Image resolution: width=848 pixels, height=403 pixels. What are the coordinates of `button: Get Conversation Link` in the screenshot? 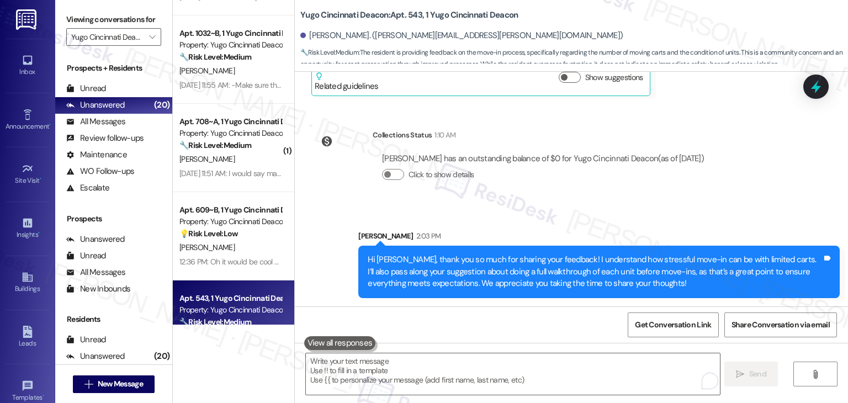 It's located at (673, 325).